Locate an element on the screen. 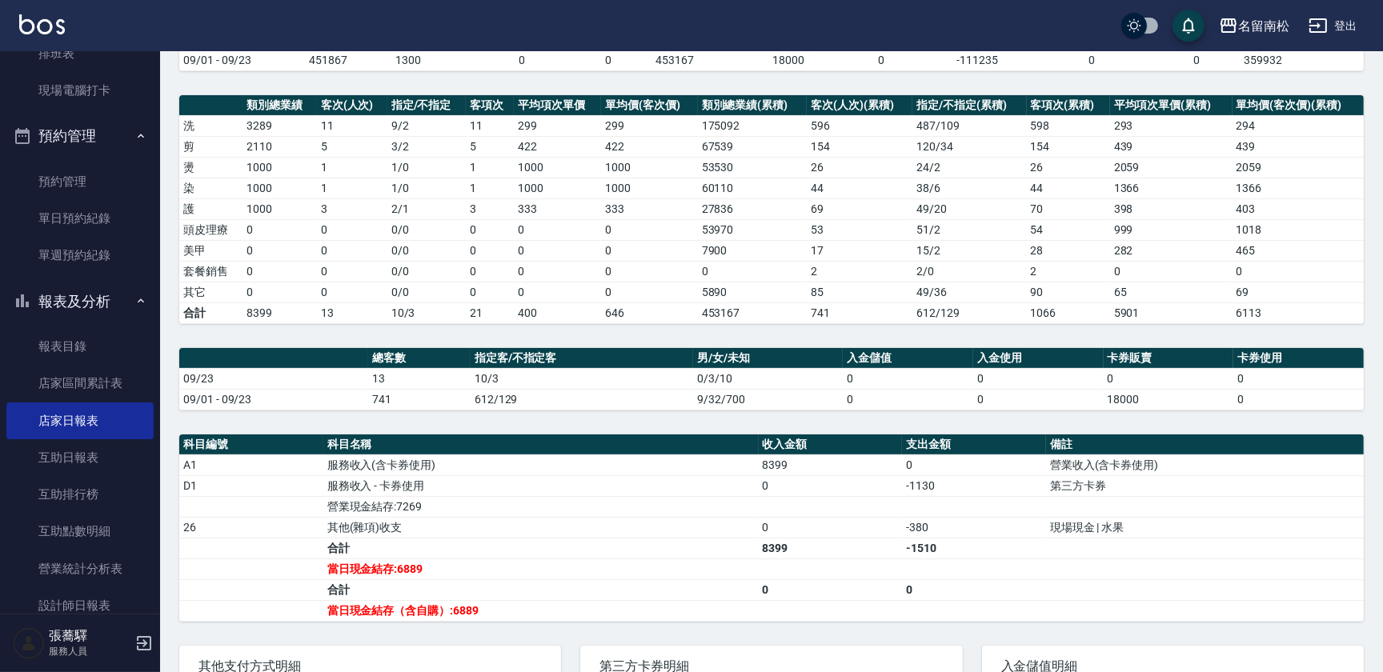 The height and width of the screenshot is (672, 1383). td: -1510 is located at coordinates (974, 548).